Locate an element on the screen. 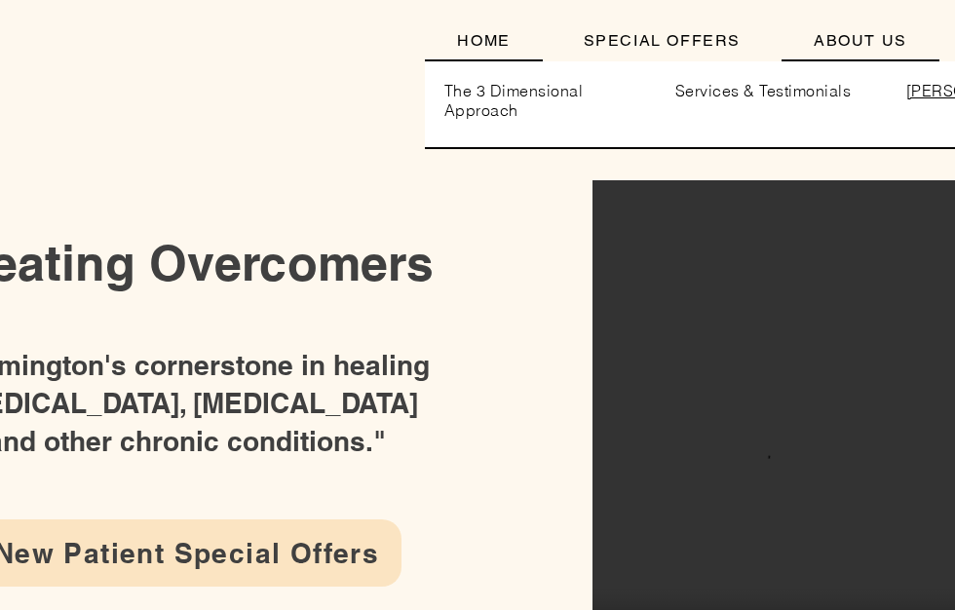 Image resolution: width=955 pixels, height=610 pixels. span: SPECIAL OFFERS is located at coordinates (662, 40).